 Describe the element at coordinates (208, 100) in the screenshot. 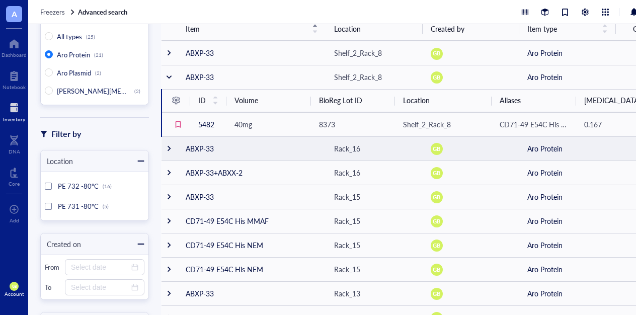

I see `th: ID` at that location.